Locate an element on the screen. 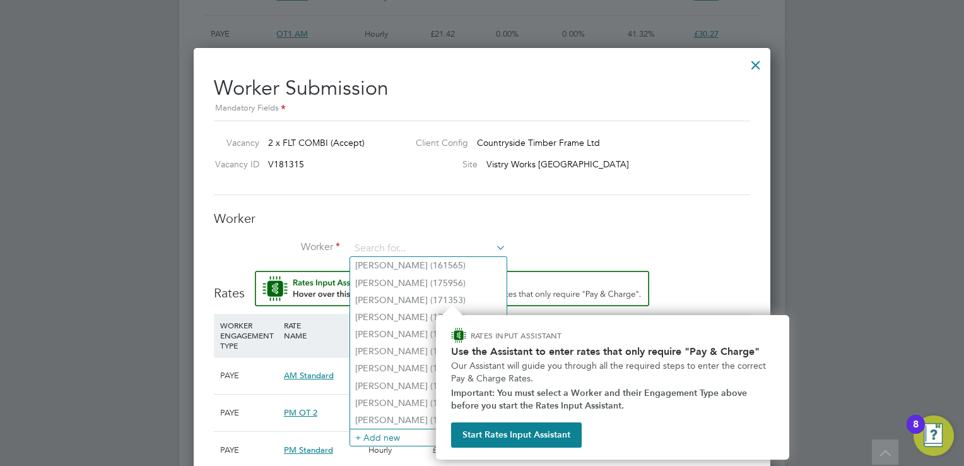 This screenshot has width=964, height=466. h2: Use the Assistant to enter rates that only require "Pay & Charge" is located at coordinates (613, 351).